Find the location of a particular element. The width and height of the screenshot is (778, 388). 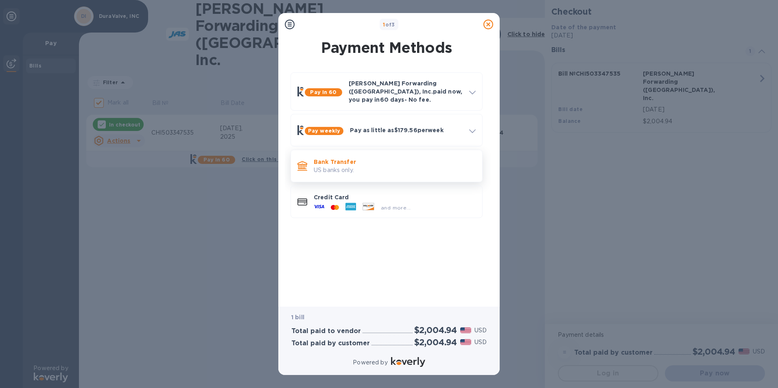

b: Pay weekly is located at coordinates (324, 131).